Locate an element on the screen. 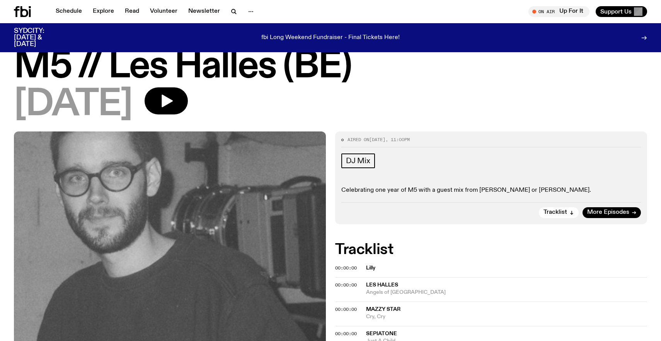 This screenshot has height=341, width=661. span: Cry, Cry is located at coordinates (507, 317).